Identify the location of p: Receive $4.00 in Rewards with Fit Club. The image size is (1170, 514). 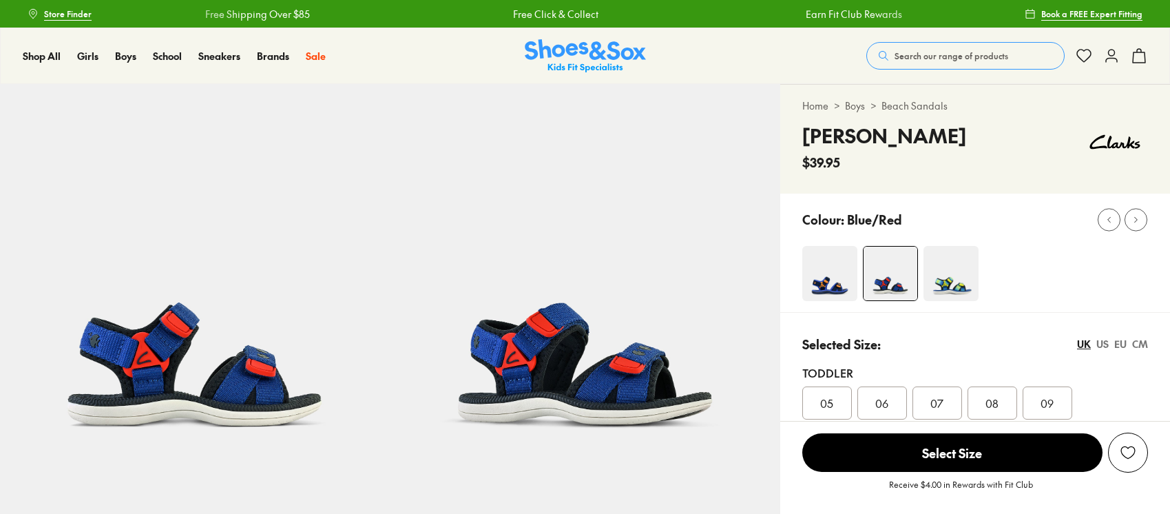
(961, 490).